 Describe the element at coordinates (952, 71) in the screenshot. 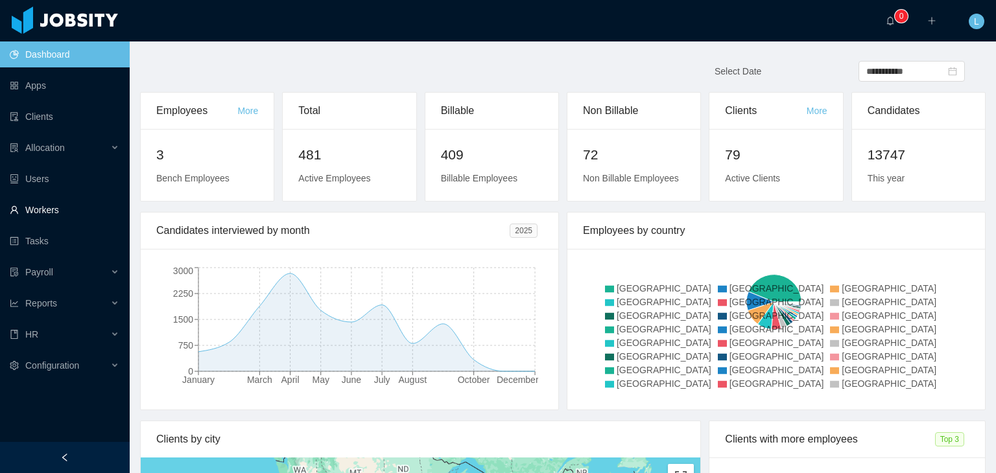

I see `i: icon: calendar` at that location.